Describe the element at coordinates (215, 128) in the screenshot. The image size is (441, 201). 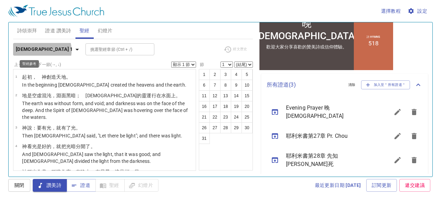
I see `button: 27` at that location.